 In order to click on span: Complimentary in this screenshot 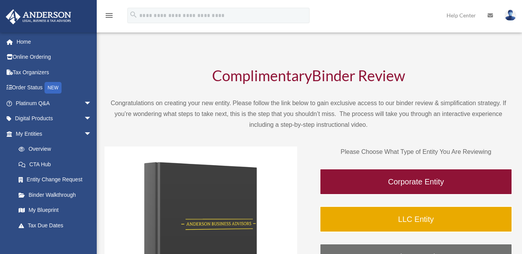, I will do `click(262, 75)`.